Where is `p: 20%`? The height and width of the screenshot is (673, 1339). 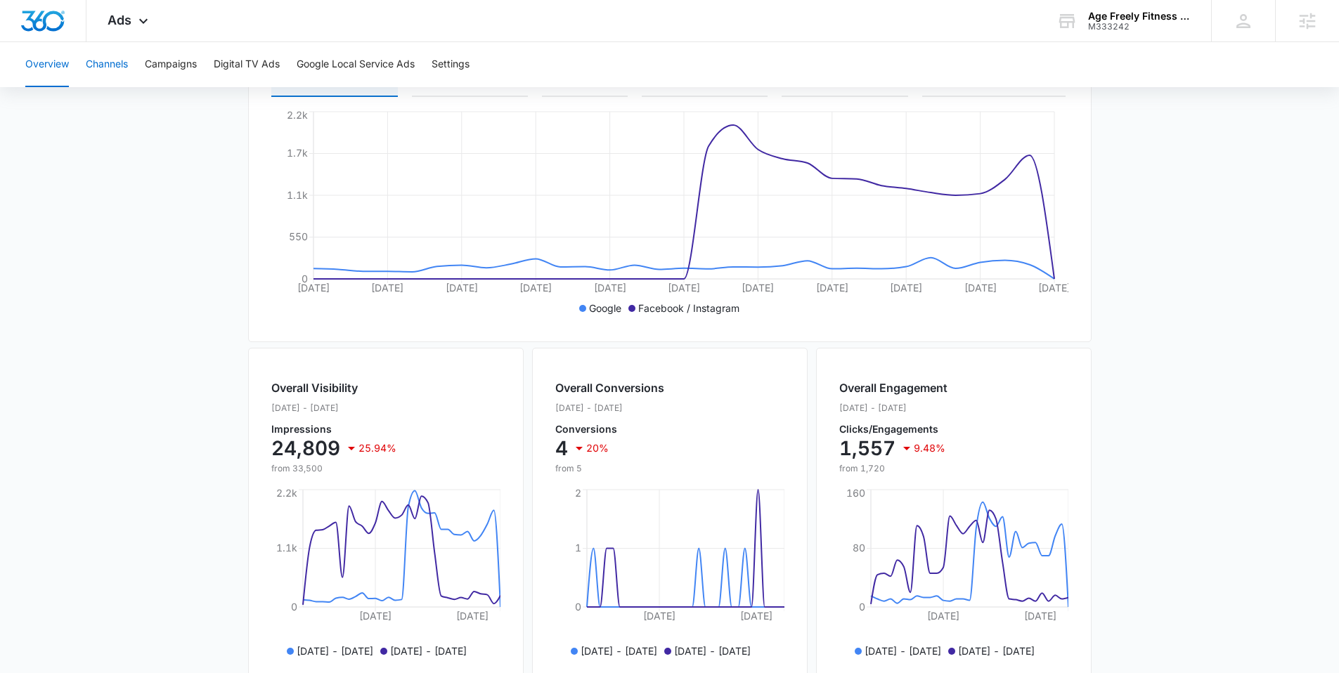 p: 20% is located at coordinates (597, 448).